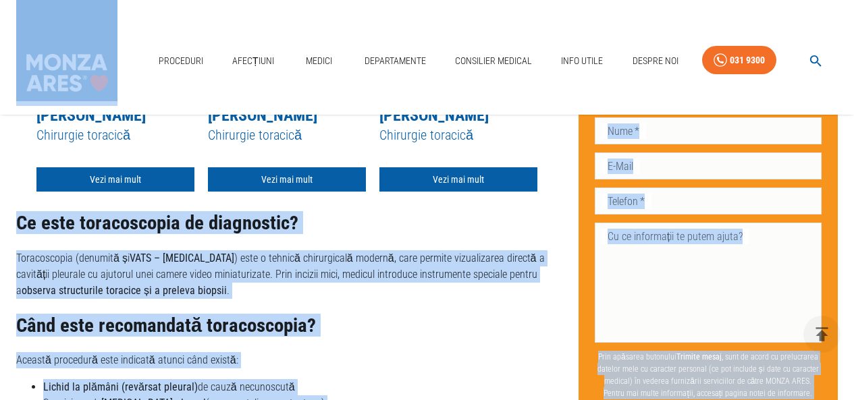 This screenshot has height=400, width=854. I want to click on a: 031 9300, so click(739, 60).